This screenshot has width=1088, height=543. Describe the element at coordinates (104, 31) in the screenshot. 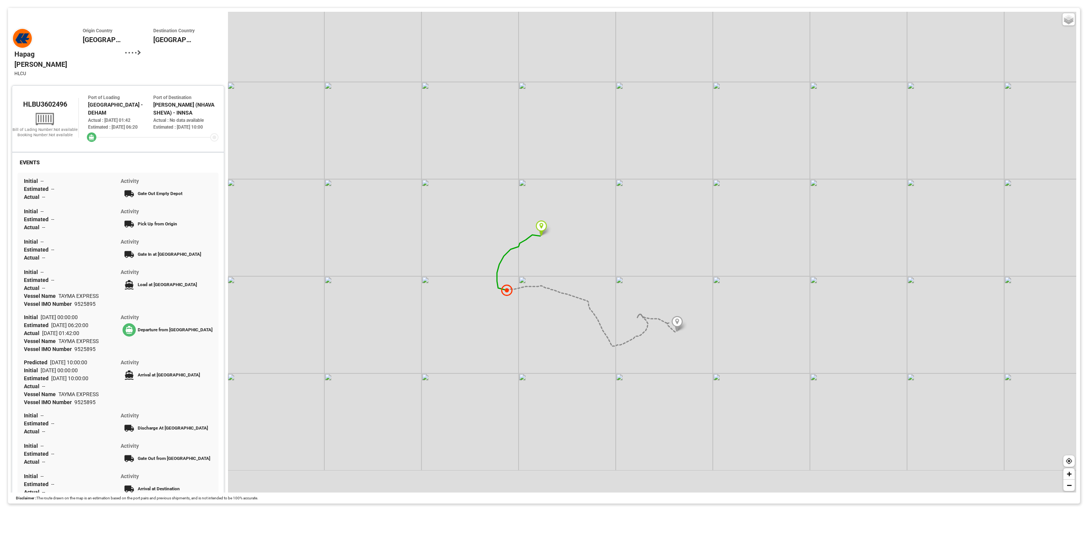

I see `span: Origin Country` at that location.